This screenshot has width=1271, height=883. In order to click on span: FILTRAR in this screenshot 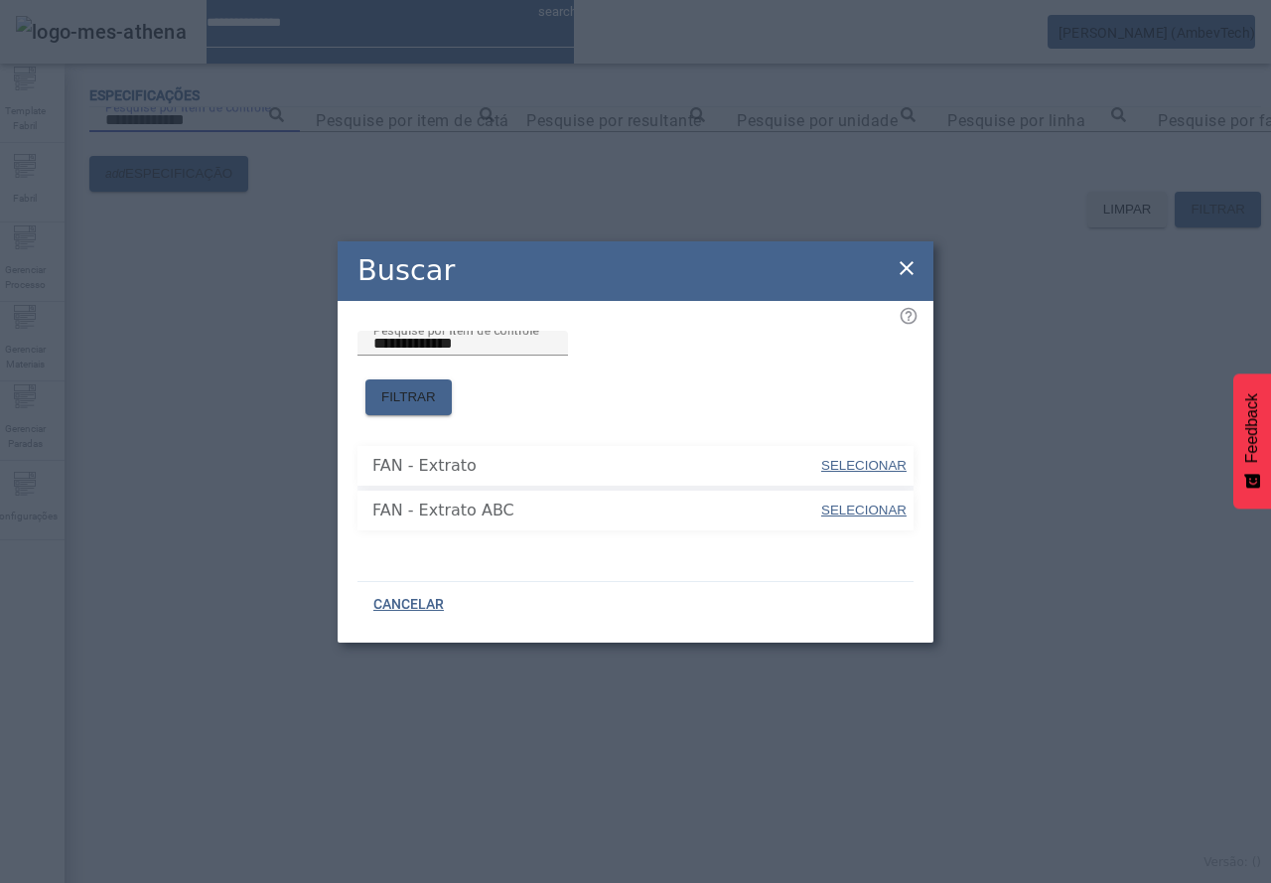, I will do `click(408, 397)`.